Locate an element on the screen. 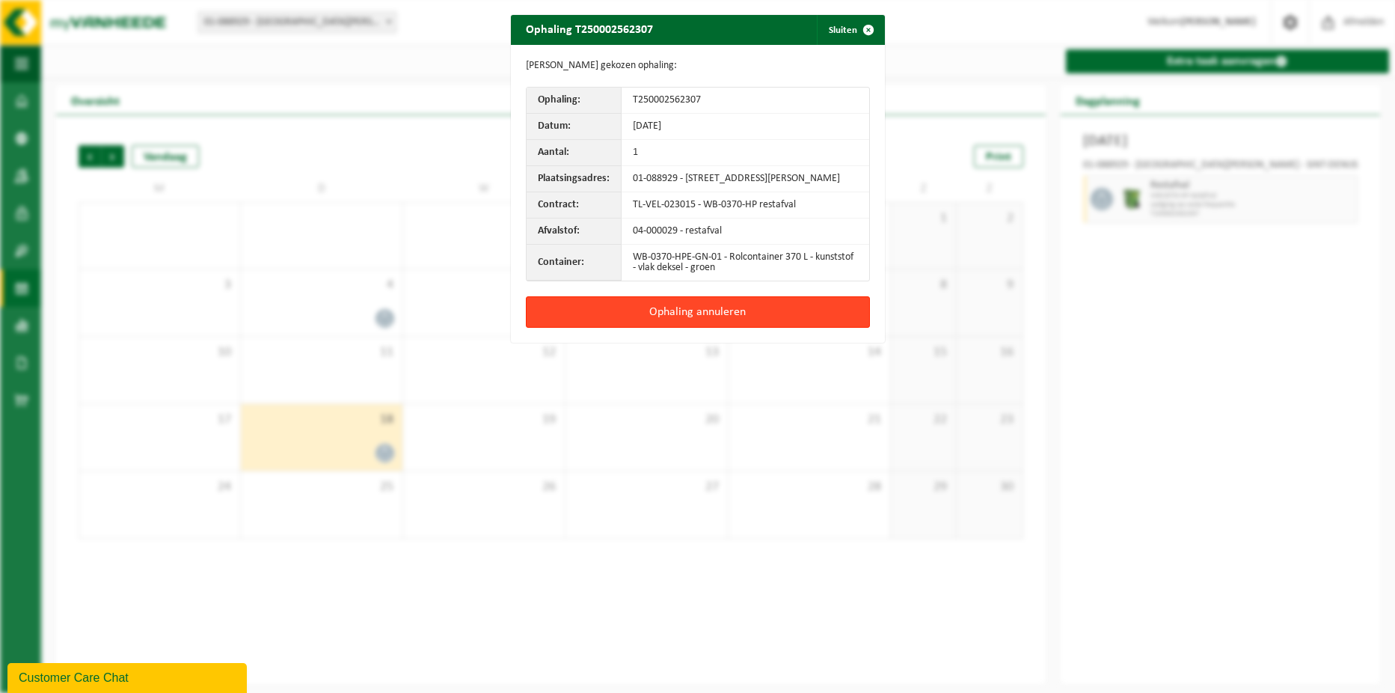 Image resolution: width=1395 pixels, height=693 pixels. th: Contract: is located at coordinates (574, 205).